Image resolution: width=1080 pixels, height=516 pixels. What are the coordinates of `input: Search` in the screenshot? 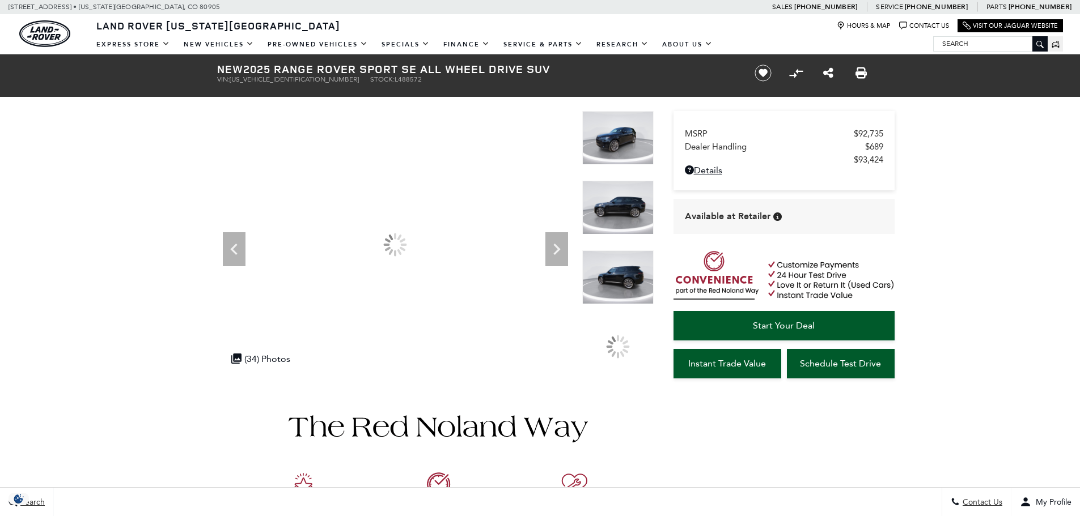 It's located at (990, 44).